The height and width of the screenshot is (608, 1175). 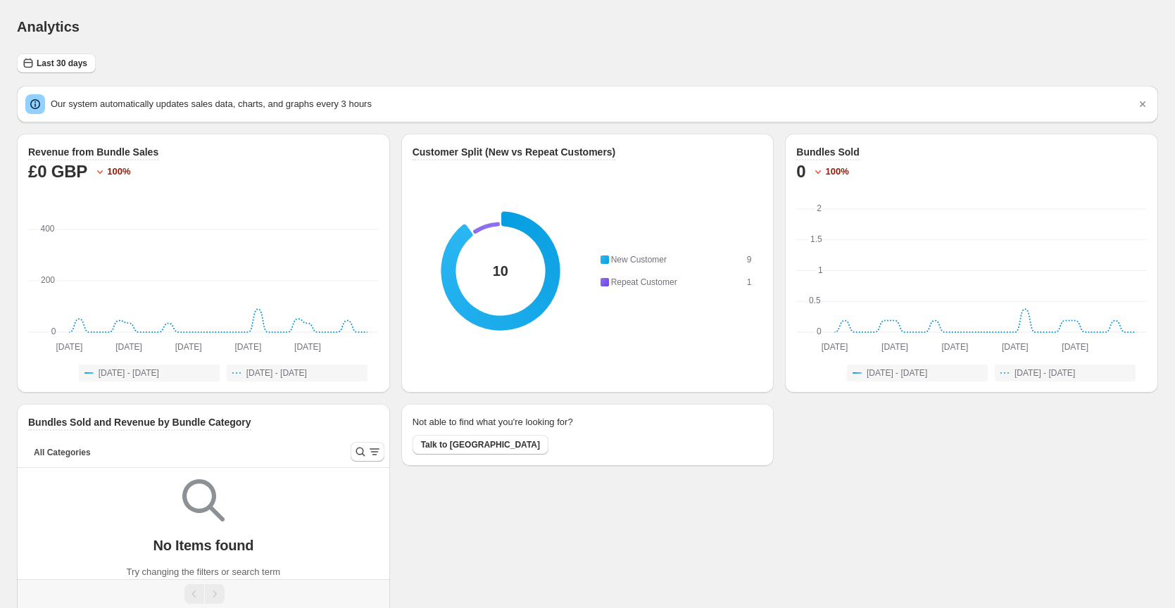 What do you see at coordinates (62, 453) in the screenshot?
I see `span: All Categories` at bounding box center [62, 453].